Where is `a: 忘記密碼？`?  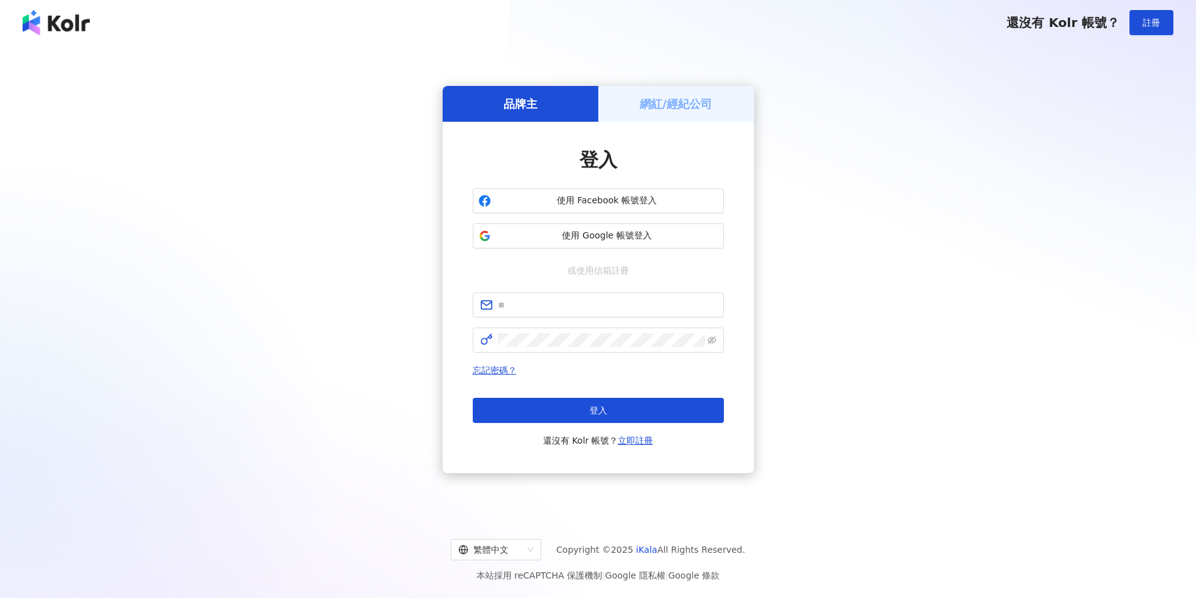 a: 忘記密碼？ is located at coordinates (495, 370).